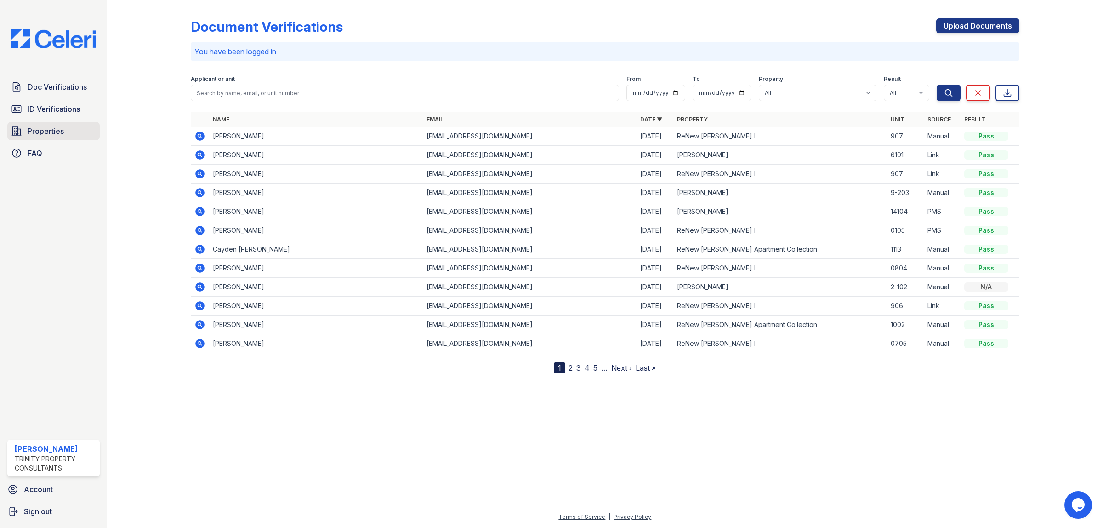 This screenshot has height=528, width=1103. What do you see at coordinates (53, 131) in the screenshot?
I see `a: Properties` at bounding box center [53, 131].